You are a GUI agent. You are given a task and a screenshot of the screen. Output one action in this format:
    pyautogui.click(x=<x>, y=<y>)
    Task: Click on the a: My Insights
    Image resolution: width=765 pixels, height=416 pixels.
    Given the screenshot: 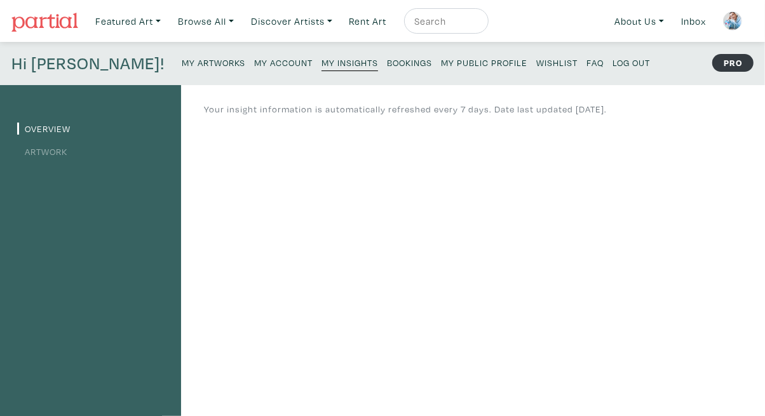 What is the action you would take?
    pyautogui.click(x=349, y=62)
    